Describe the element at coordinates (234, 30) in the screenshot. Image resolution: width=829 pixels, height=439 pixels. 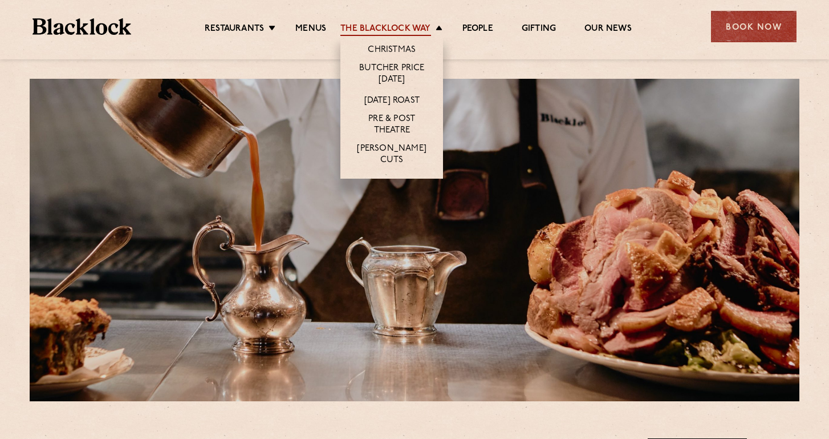
I see `a: Restaurants` at that location.